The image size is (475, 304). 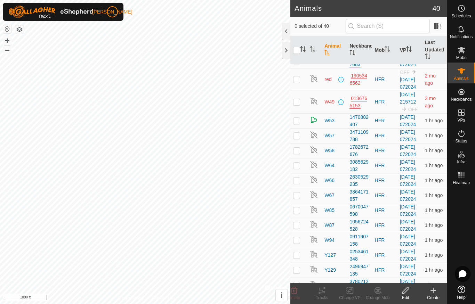 What do you see at coordinates (388, 26) in the screenshot?
I see `input: Search (S)` at bounding box center [388, 26].